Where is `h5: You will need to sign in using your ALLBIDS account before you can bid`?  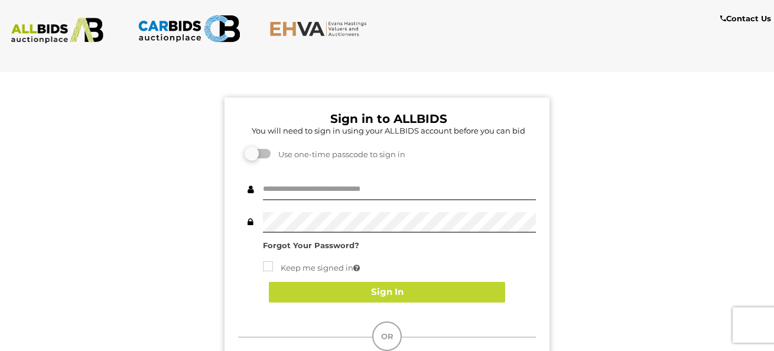 h5: You will need to sign in using your ALLBIDS account before you can bid is located at coordinates (388, 131).